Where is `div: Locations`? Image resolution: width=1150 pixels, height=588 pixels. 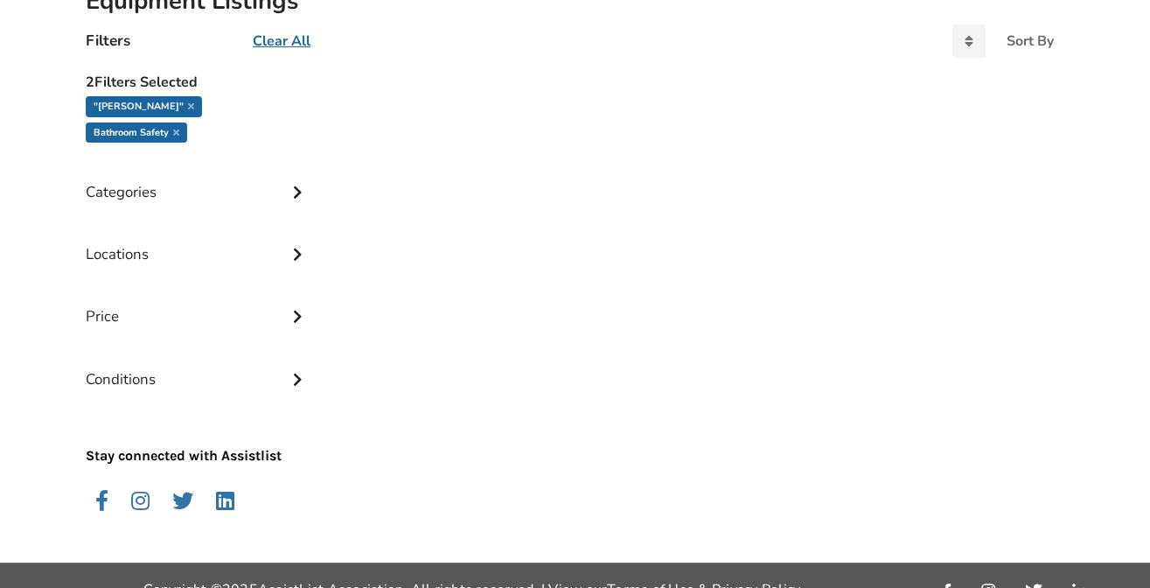
div: Locations is located at coordinates (198, 241).